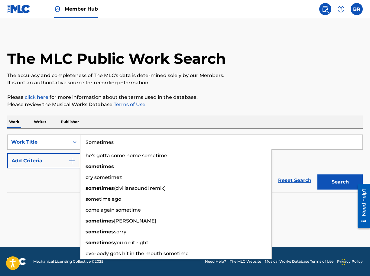 Image resolution: width=370 pixels, height=276 pixels. What do you see at coordinates (140, 188) in the screenshot?
I see `span: (civiliansound! remix)` at bounding box center [140, 188].